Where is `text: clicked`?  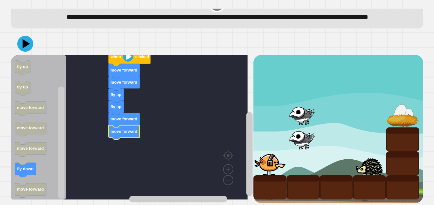 text: clicked is located at coordinates (142, 57).